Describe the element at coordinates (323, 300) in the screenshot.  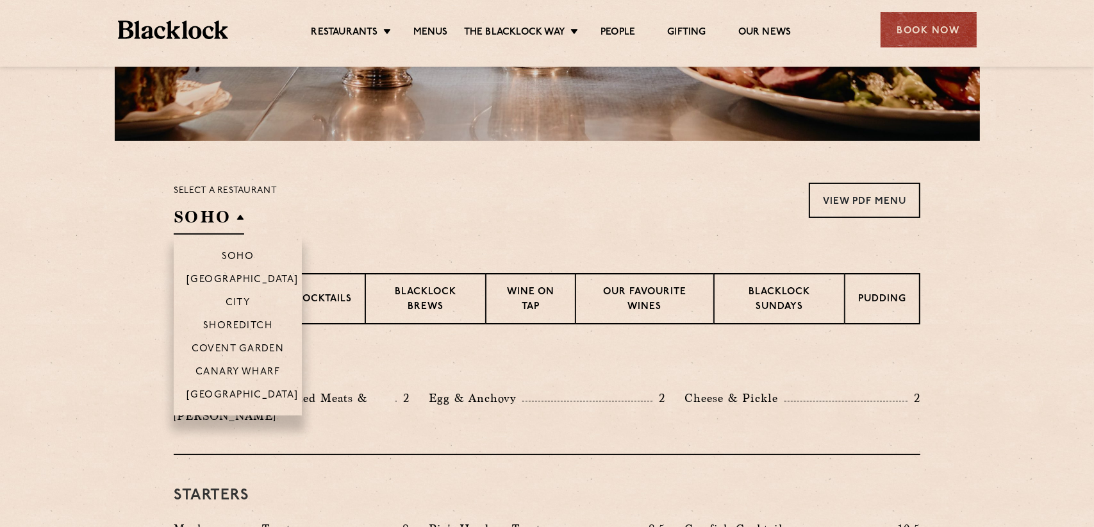
I see `p: Cocktails` at that location.